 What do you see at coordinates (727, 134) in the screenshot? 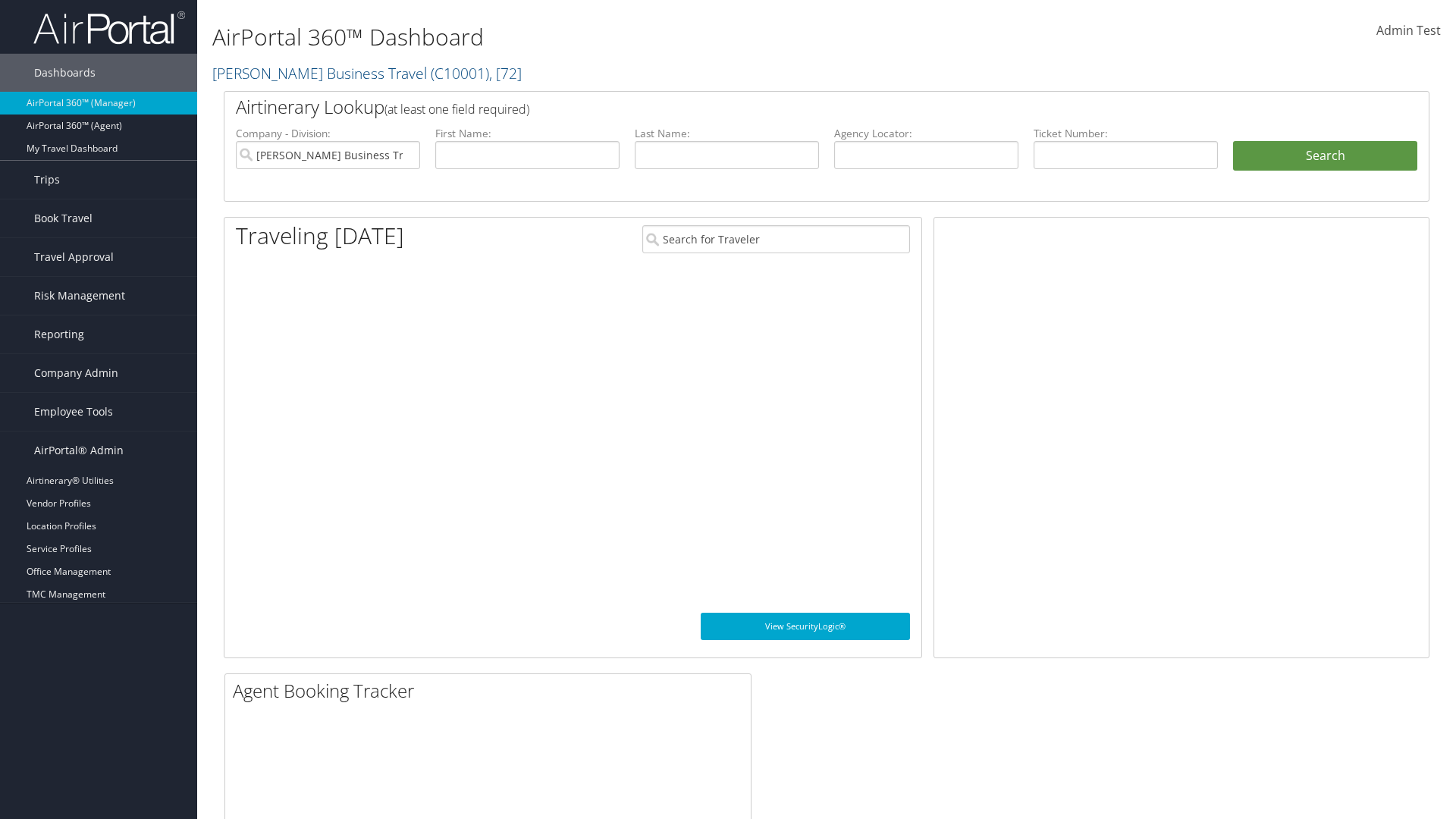
I see `label: Last Name:` at bounding box center [727, 134].